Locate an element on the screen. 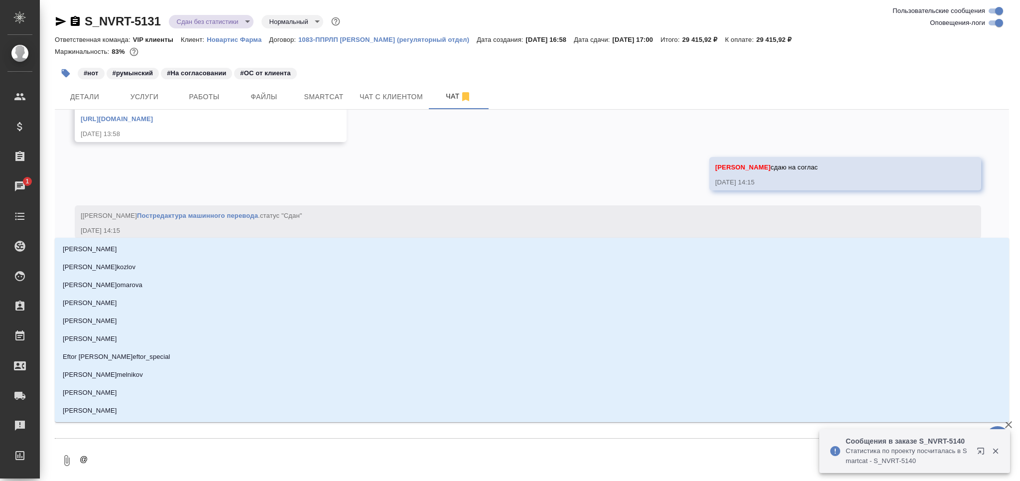 This screenshot has height=481, width=1020. p: 83% is located at coordinates (119, 51).